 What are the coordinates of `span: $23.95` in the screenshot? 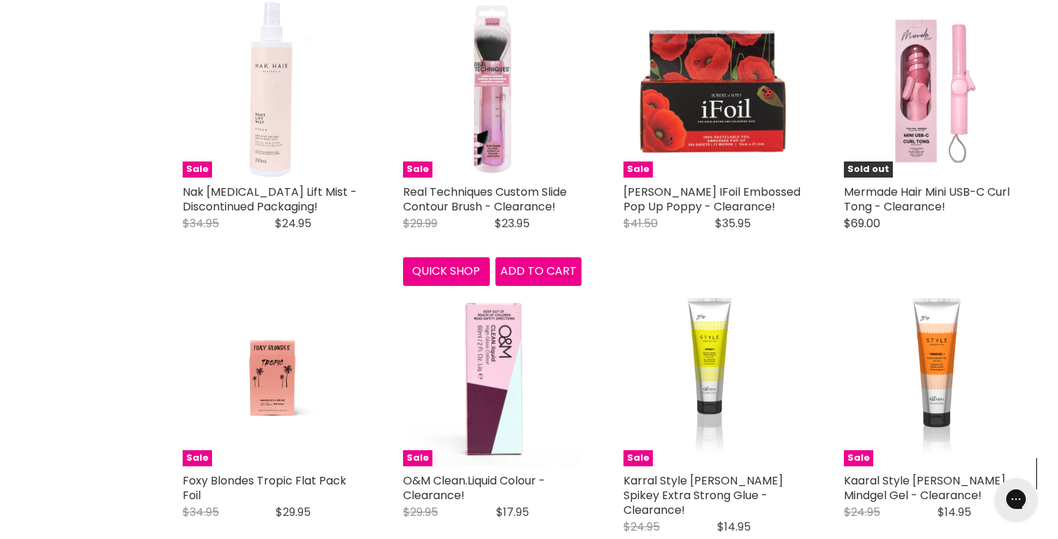 It's located at (512, 223).